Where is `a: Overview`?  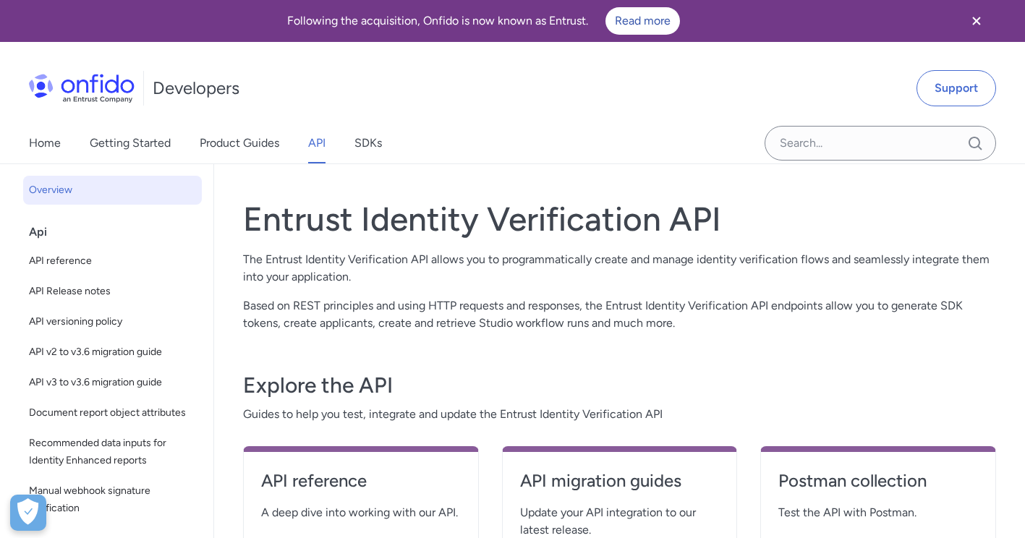
a: Overview is located at coordinates (112, 190).